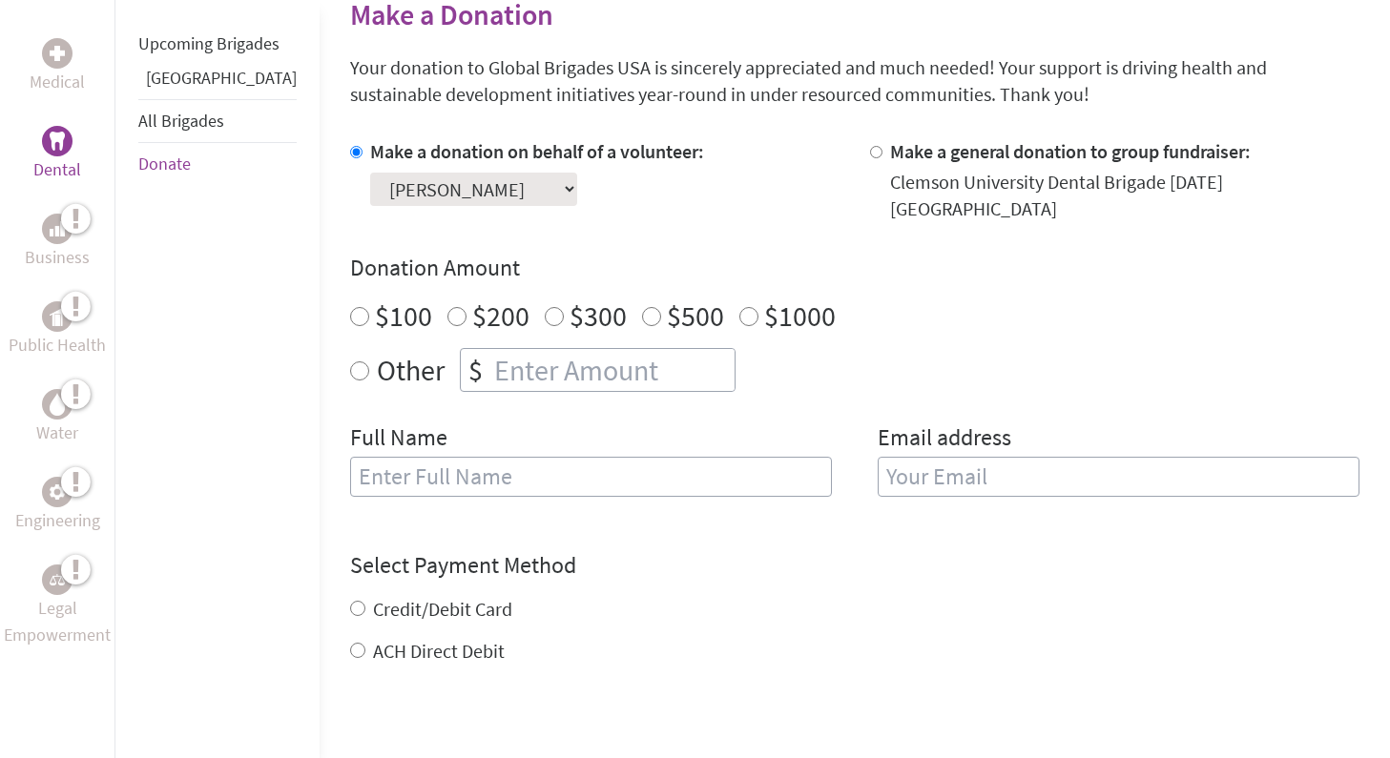 This screenshot has width=1390, height=758. Describe the element at coordinates (1118, 477) in the screenshot. I see `input: Your Email` at that location.